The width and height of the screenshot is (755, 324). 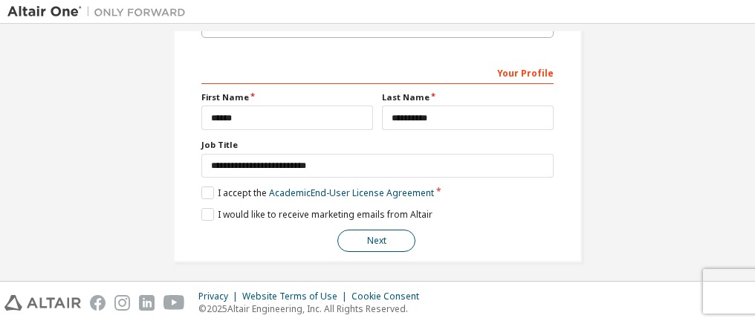 I want to click on label: Job Title, so click(x=377, y=145).